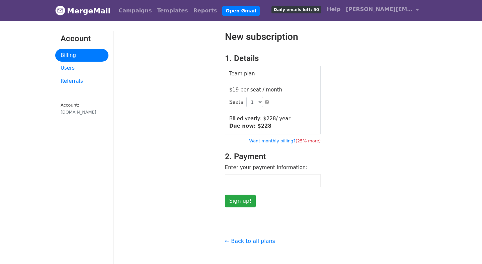 Image resolution: width=482 pixels, height=264 pixels. What do you see at coordinates (333, 9) in the screenshot?
I see `a: Help` at bounding box center [333, 9].